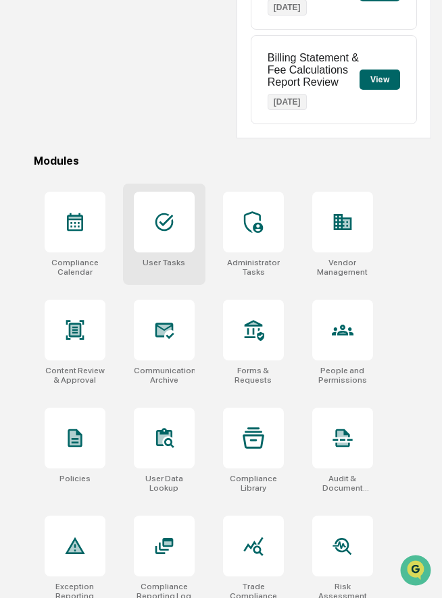 The height and width of the screenshot is (598, 442). What do you see at coordinates (26, 116) in the screenshot?
I see `img: 1746055101610-c473b297-6a78-478c-a979-82029cc54cd1` at bounding box center [26, 116].